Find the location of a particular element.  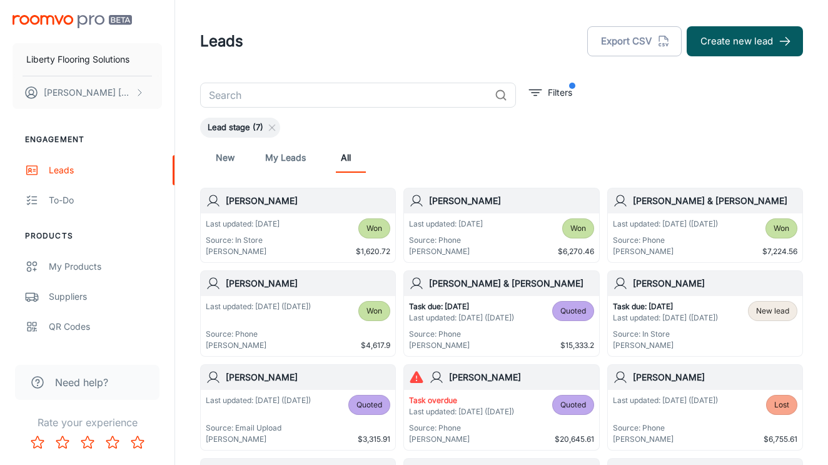

span: Need help? is located at coordinates (81, 382).